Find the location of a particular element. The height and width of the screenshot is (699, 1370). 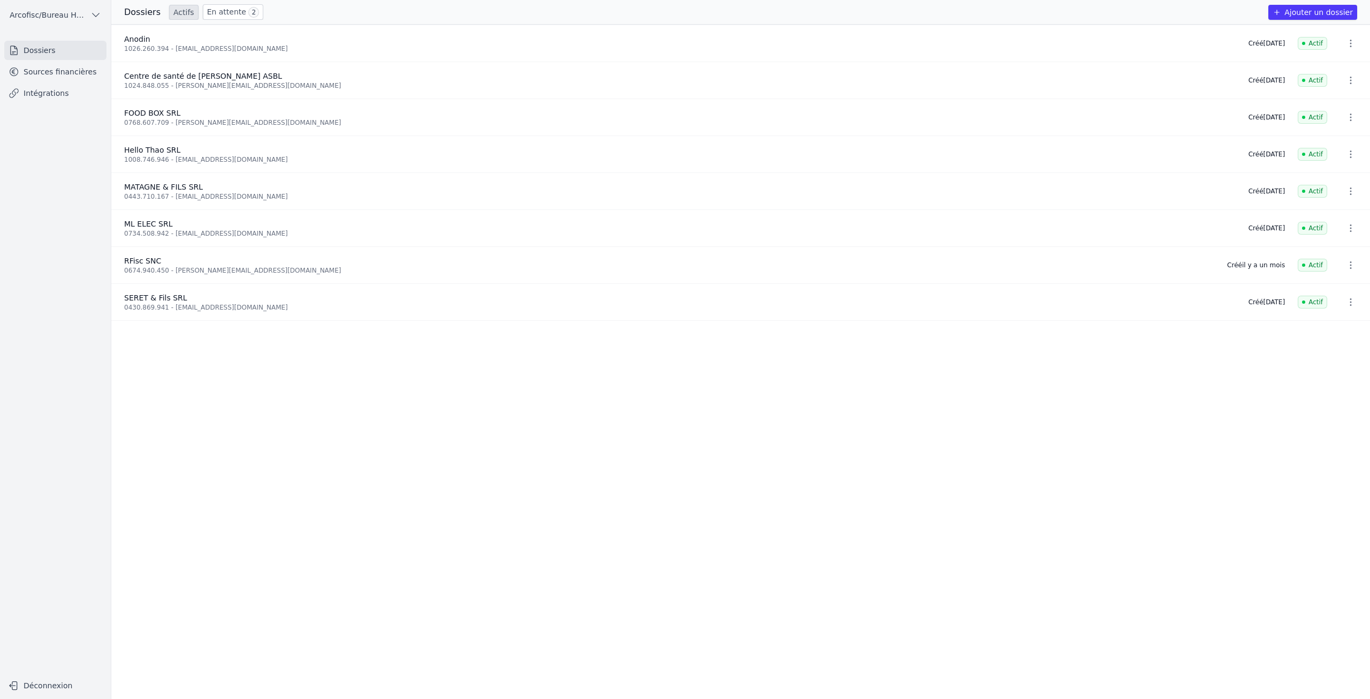

span: MATAGNE & FILS SRL is located at coordinates (163, 187).